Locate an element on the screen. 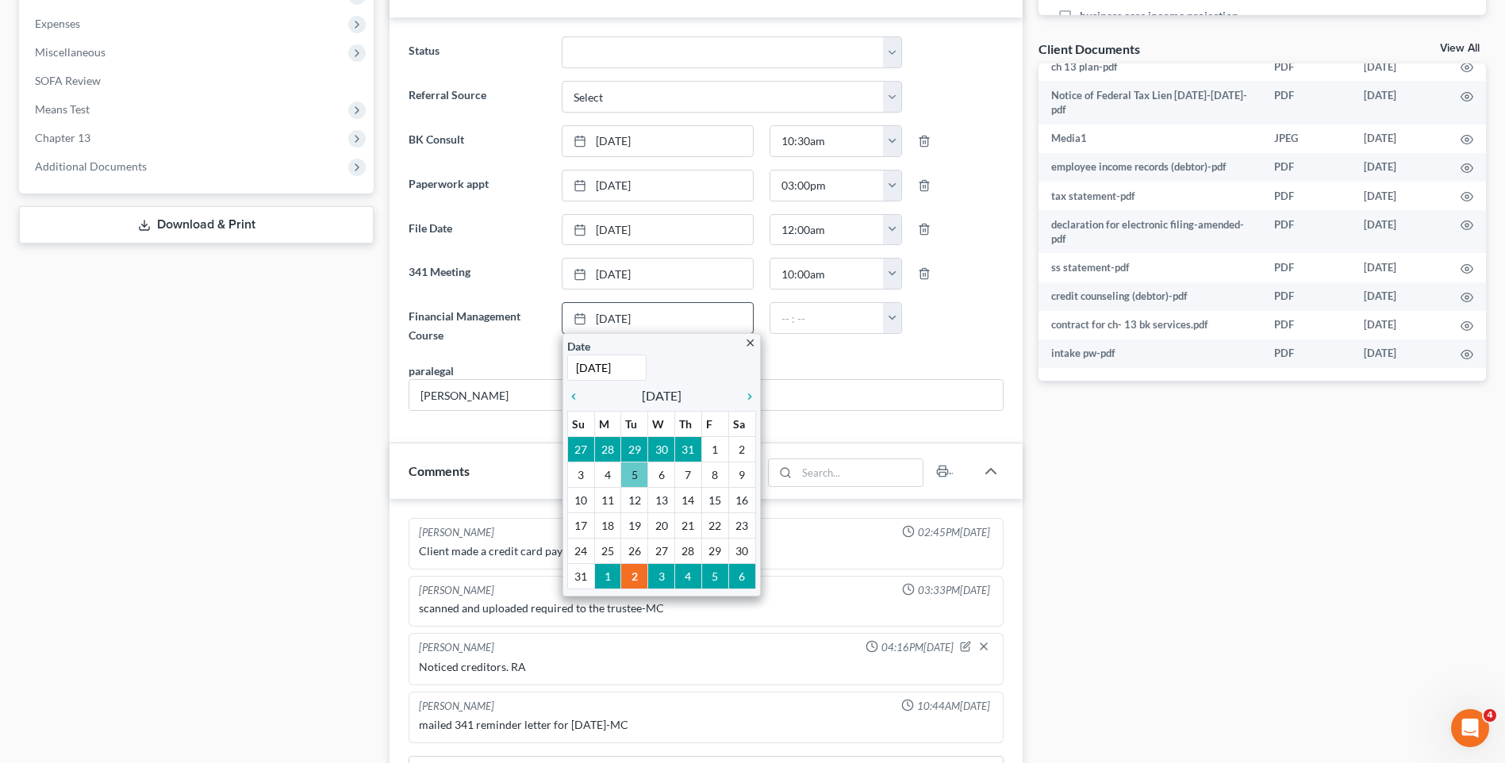 Image resolution: width=1505 pixels, height=763 pixels. span: Miscellaneous is located at coordinates (70, 52).